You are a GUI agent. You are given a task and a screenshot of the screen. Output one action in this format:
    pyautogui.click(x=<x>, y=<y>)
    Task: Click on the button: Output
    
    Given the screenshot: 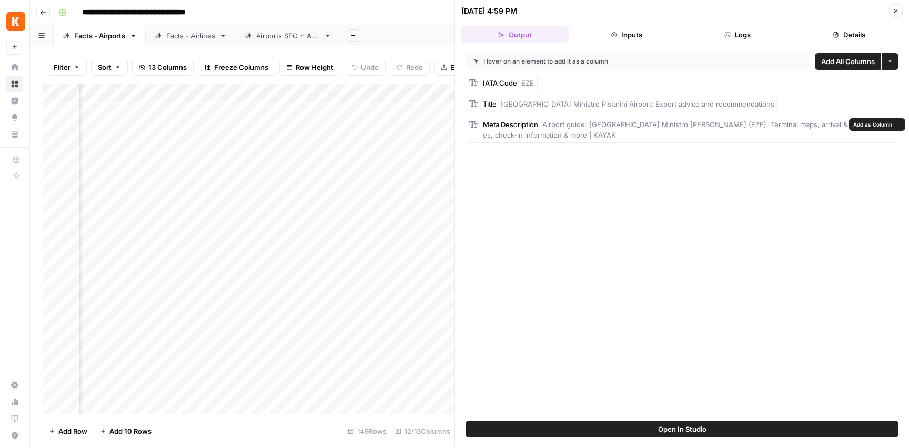 What is the action you would take?
    pyautogui.click(x=515, y=35)
    